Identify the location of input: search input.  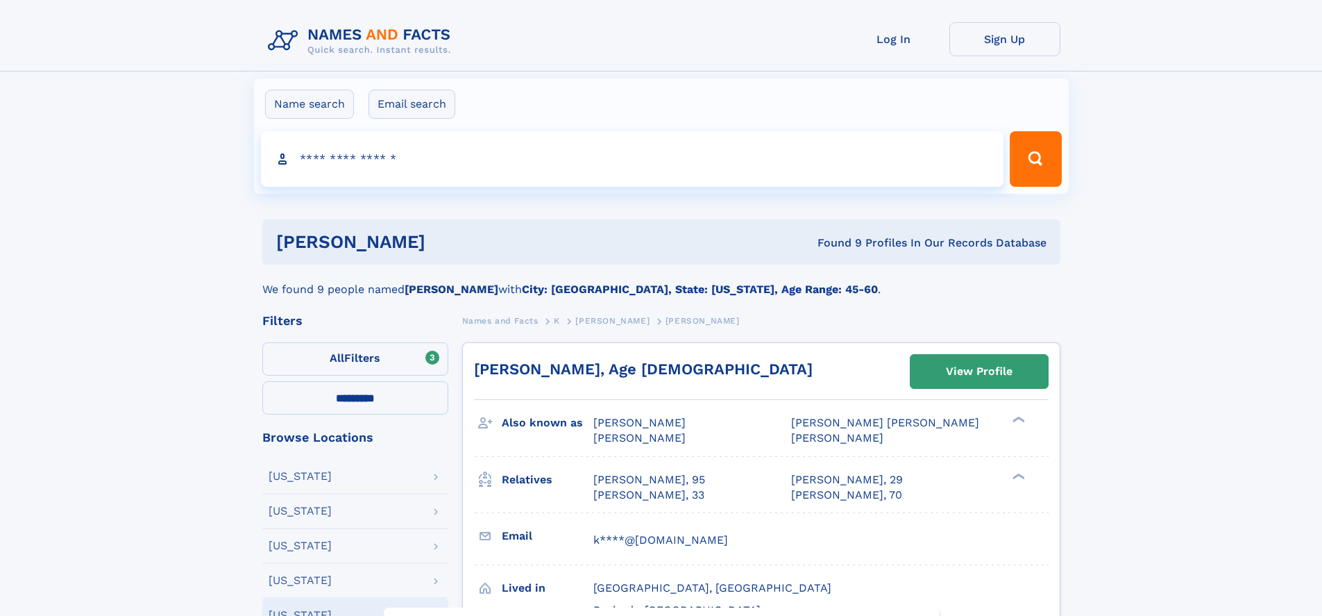
(632, 159).